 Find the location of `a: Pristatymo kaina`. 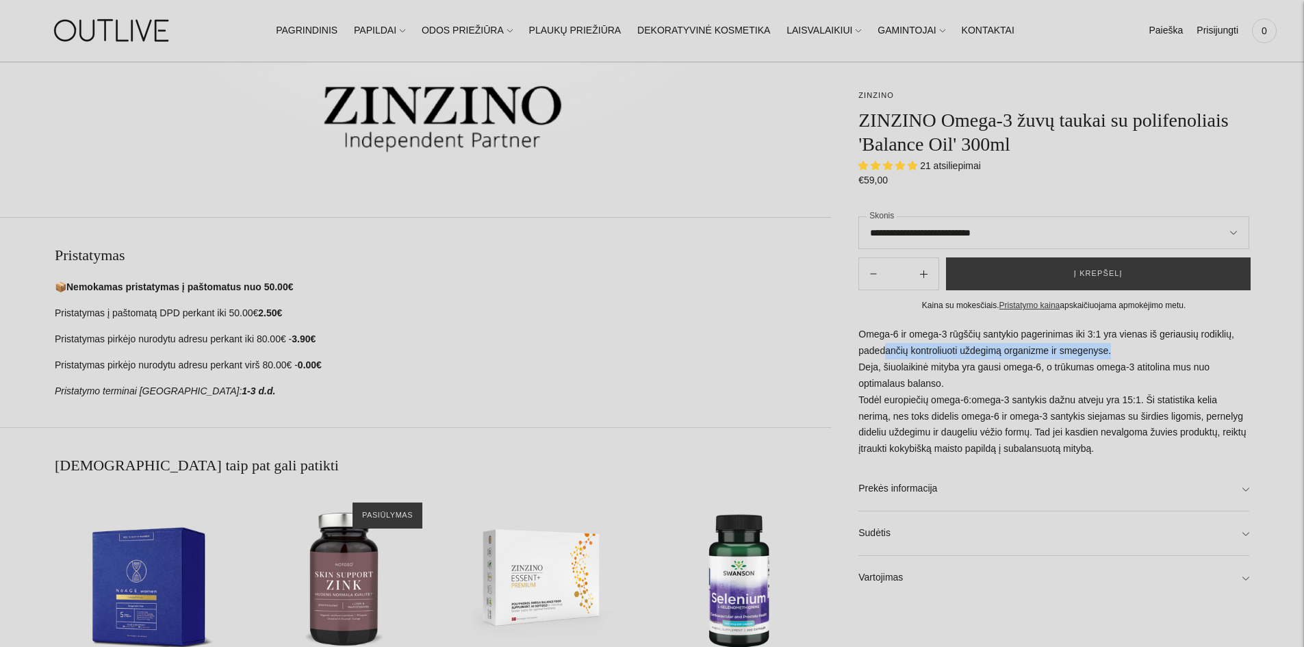

a: Pristatymo kaina is located at coordinates (1029, 305).